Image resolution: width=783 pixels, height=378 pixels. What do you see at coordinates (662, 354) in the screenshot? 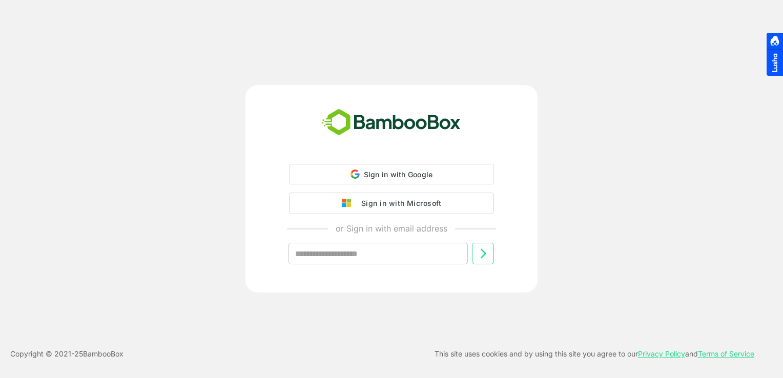
I see `a: Privacy Policy` at bounding box center [662, 354].